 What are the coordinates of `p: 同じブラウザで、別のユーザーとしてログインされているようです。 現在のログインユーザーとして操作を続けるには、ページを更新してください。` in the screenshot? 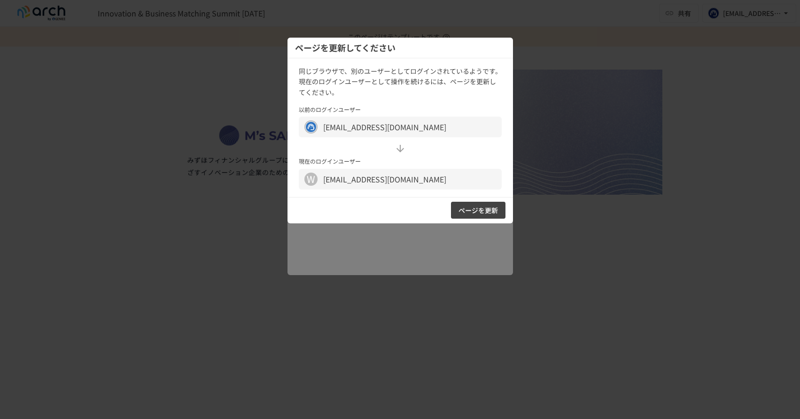 It's located at (400, 81).